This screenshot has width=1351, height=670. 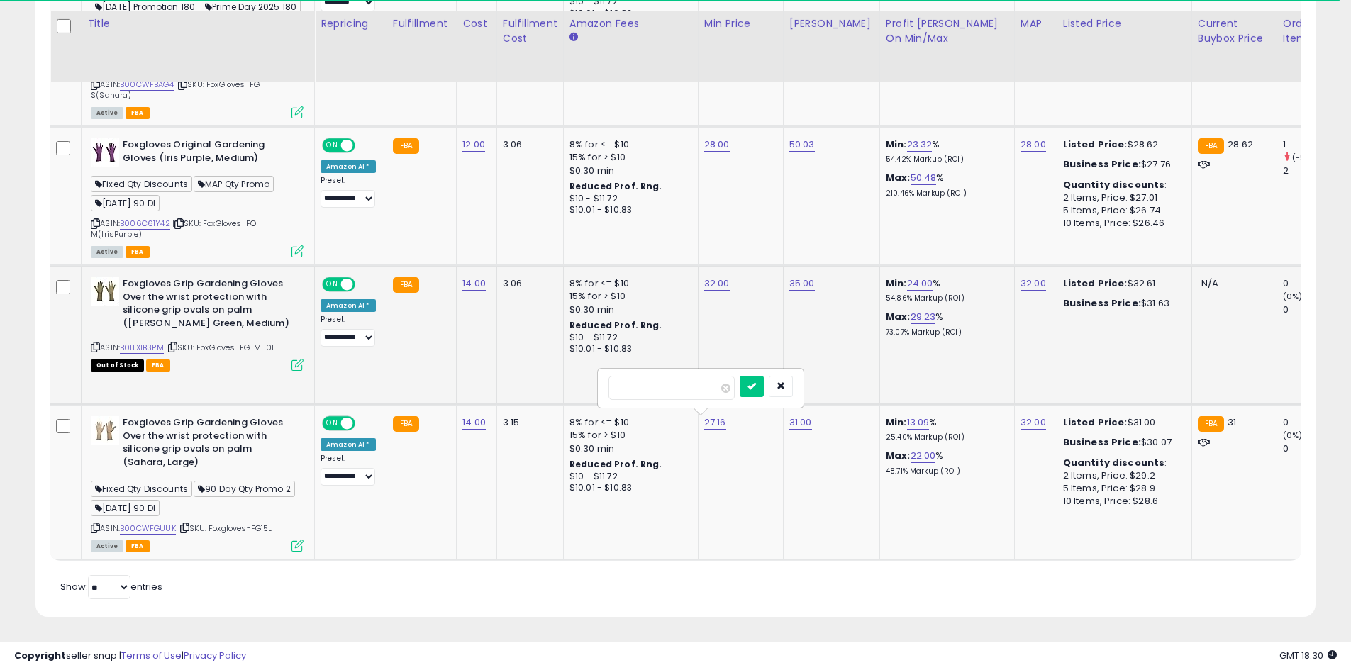 What do you see at coordinates (628, 296) in the screenshot?
I see `div: 15% for > $10` at bounding box center [628, 296].